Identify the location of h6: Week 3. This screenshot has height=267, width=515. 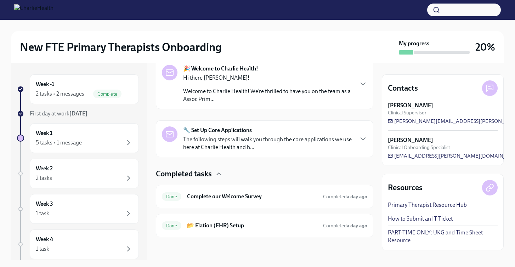
(44, 204).